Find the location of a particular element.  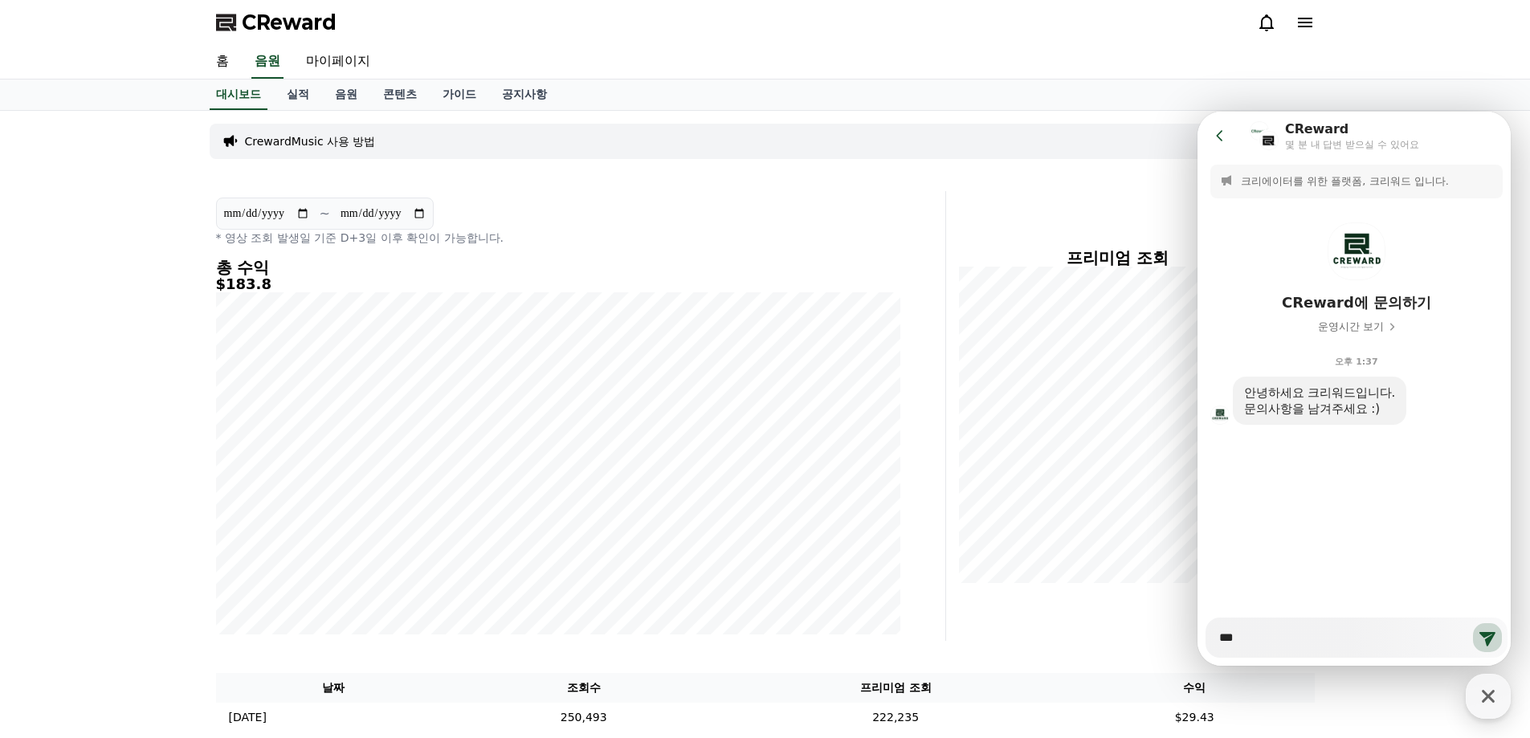

th: 수익 is located at coordinates (1195, 688).